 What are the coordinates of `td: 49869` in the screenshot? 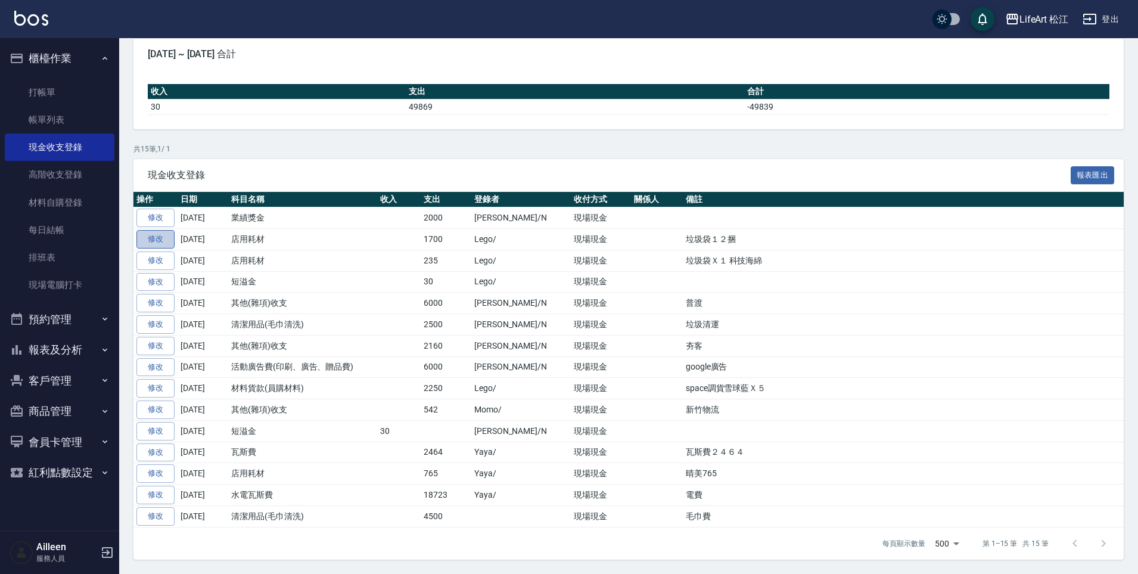 It's located at (575, 107).